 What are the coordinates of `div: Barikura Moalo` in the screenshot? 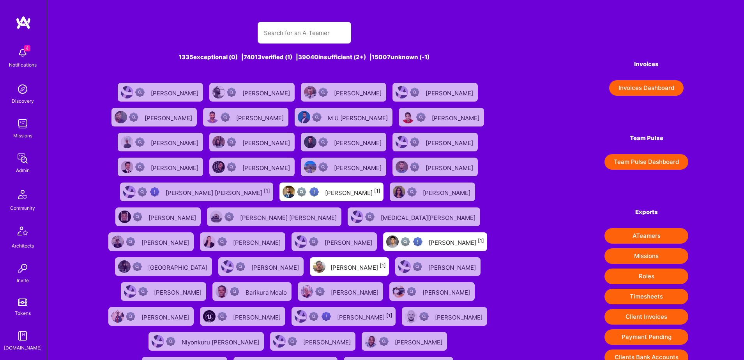 It's located at (267, 292).